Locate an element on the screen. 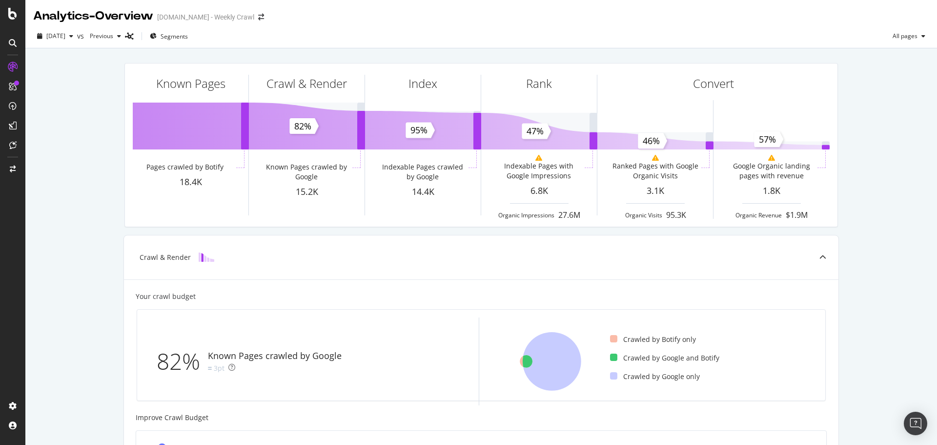  div: Open Intercom Messenger is located at coordinates (916, 423).